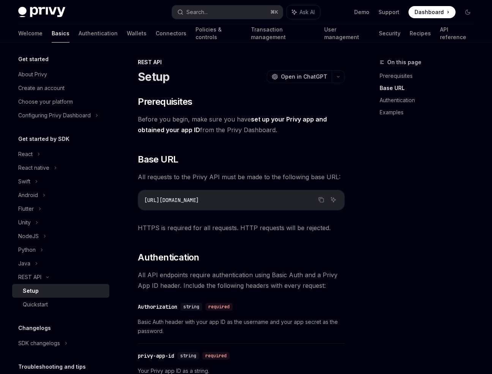  I want to click on a: Transaction management, so click(283, 33).